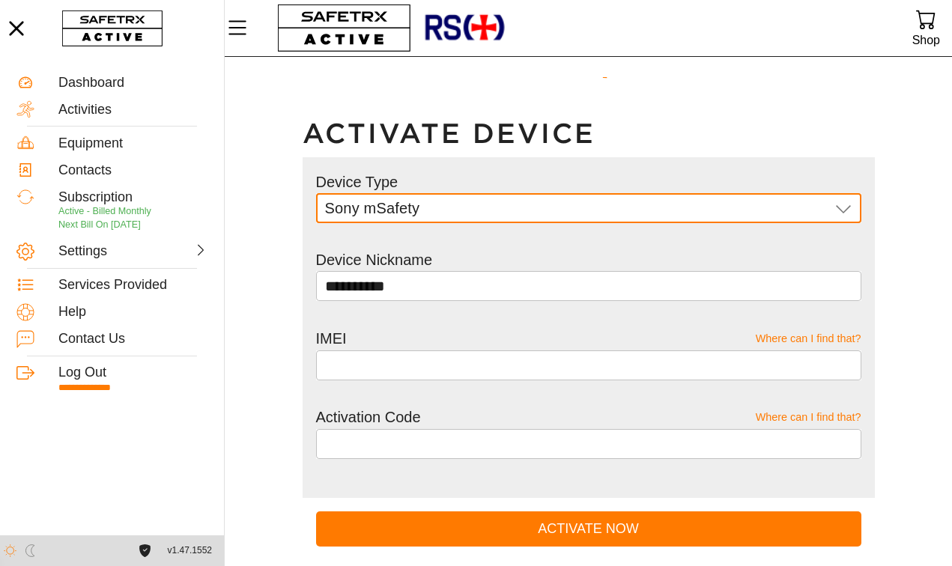 Image resolution: width=952 pixels, height=566 pixels. What do you see at coordinates (133, 171) in the screenshot?
I see `div: Contacts` at bounding box center [133, 171].